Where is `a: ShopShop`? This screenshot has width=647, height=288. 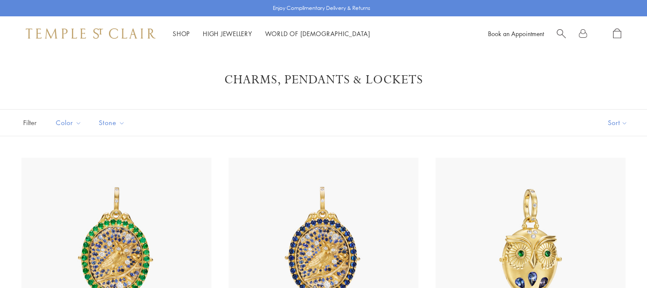
a: ShopShop is located at coordinates (181, 33).